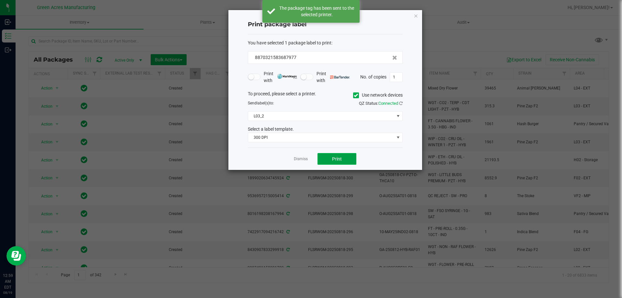  Describe the element at coordinates (340, 77) in the screenshot. I see `img: bartender.png` at that location.